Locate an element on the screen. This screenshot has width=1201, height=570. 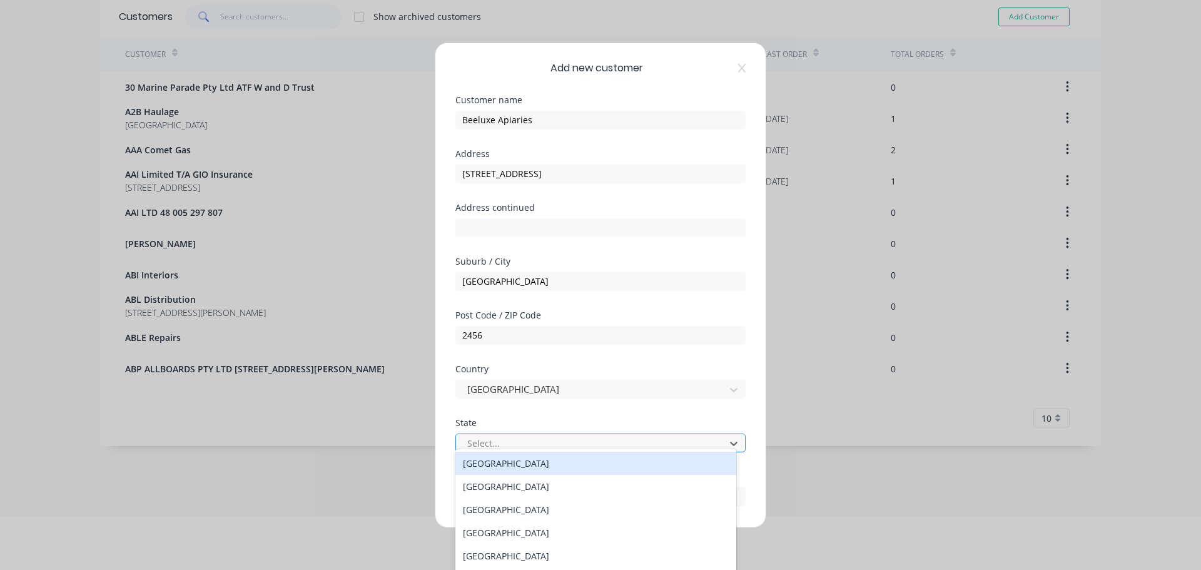
div: Customer name is located at coordinates (600, 99).